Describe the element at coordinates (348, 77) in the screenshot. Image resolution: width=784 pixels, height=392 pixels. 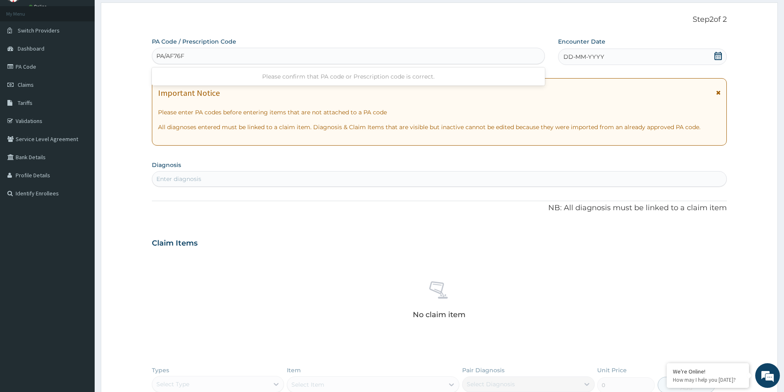
I see `div: Please confirm that PA code or Prescription code is correct.` at that location.